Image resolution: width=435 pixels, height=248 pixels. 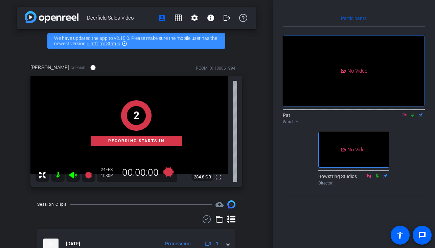 I want to click on mat-icon: info, so click(x=211, y=18).